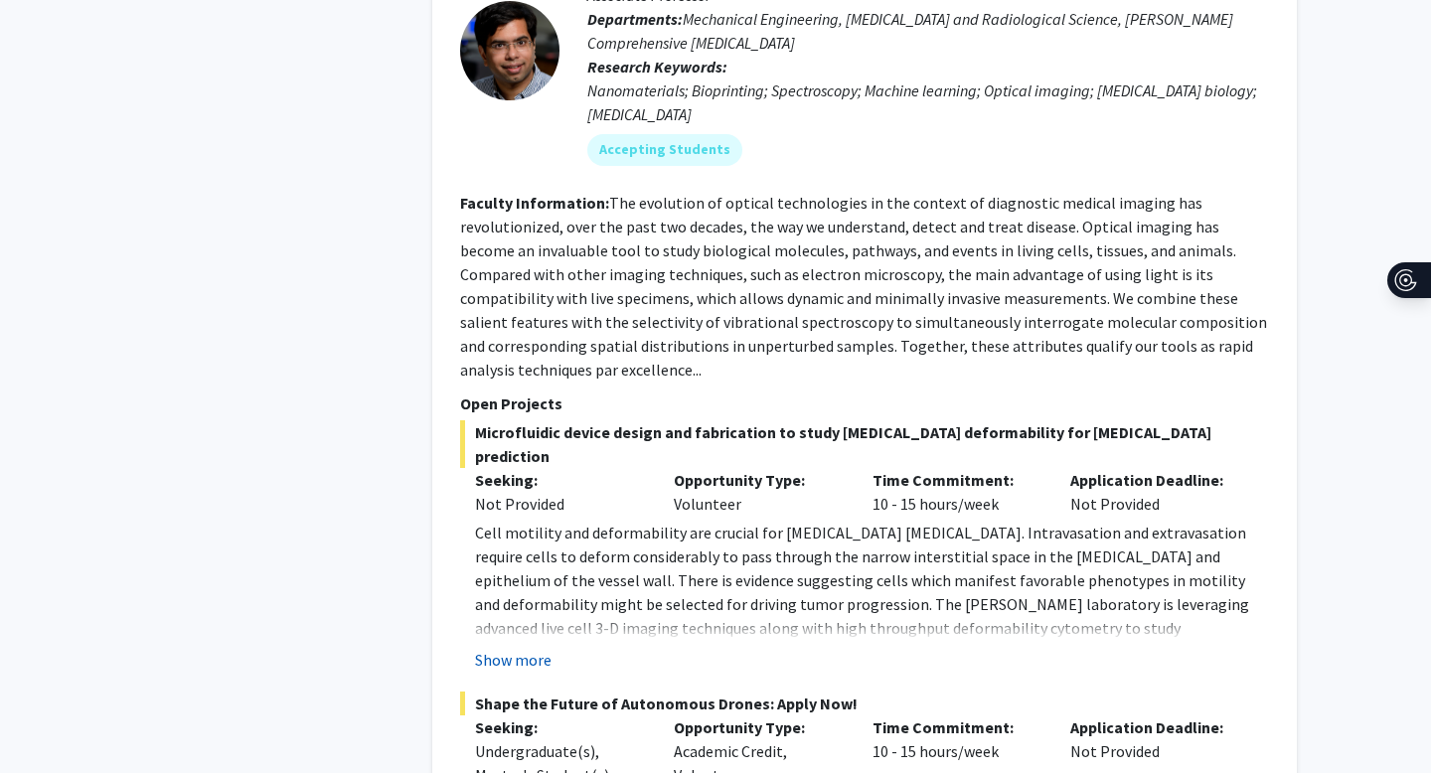  Describe the element at coordinates (957, 492) in the screenshot. I see `div: 10 - 15 hours/week` at that location.